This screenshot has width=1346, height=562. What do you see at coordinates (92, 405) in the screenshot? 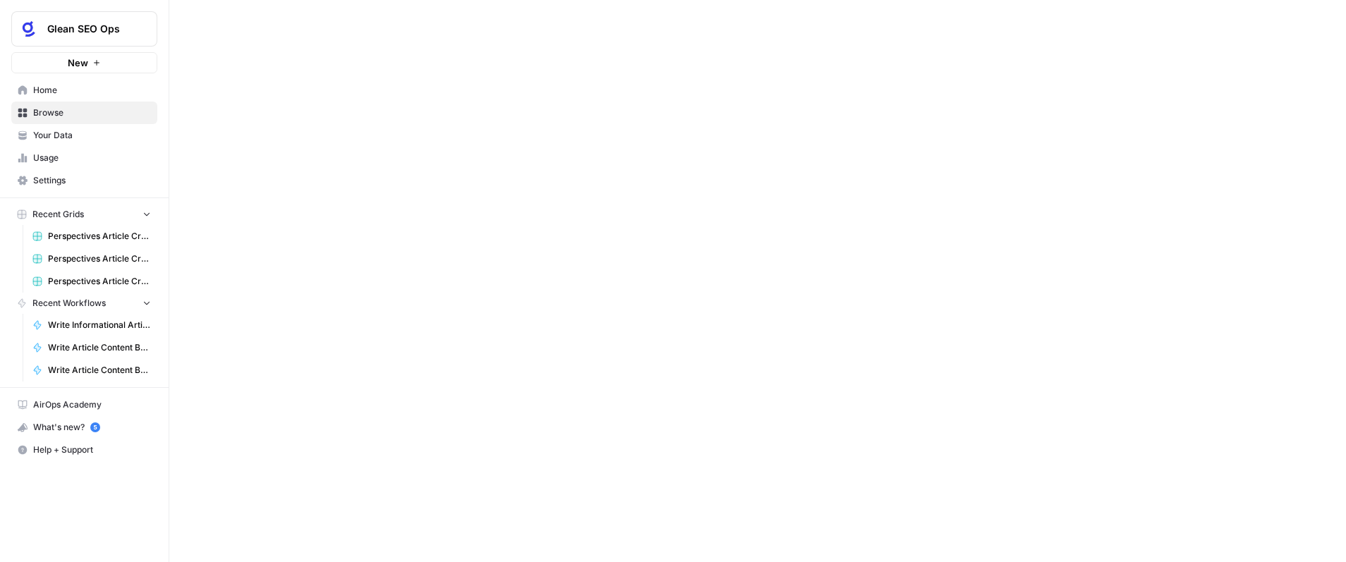
I see `span: AirOps Academy` at bounding box center [92, 405].